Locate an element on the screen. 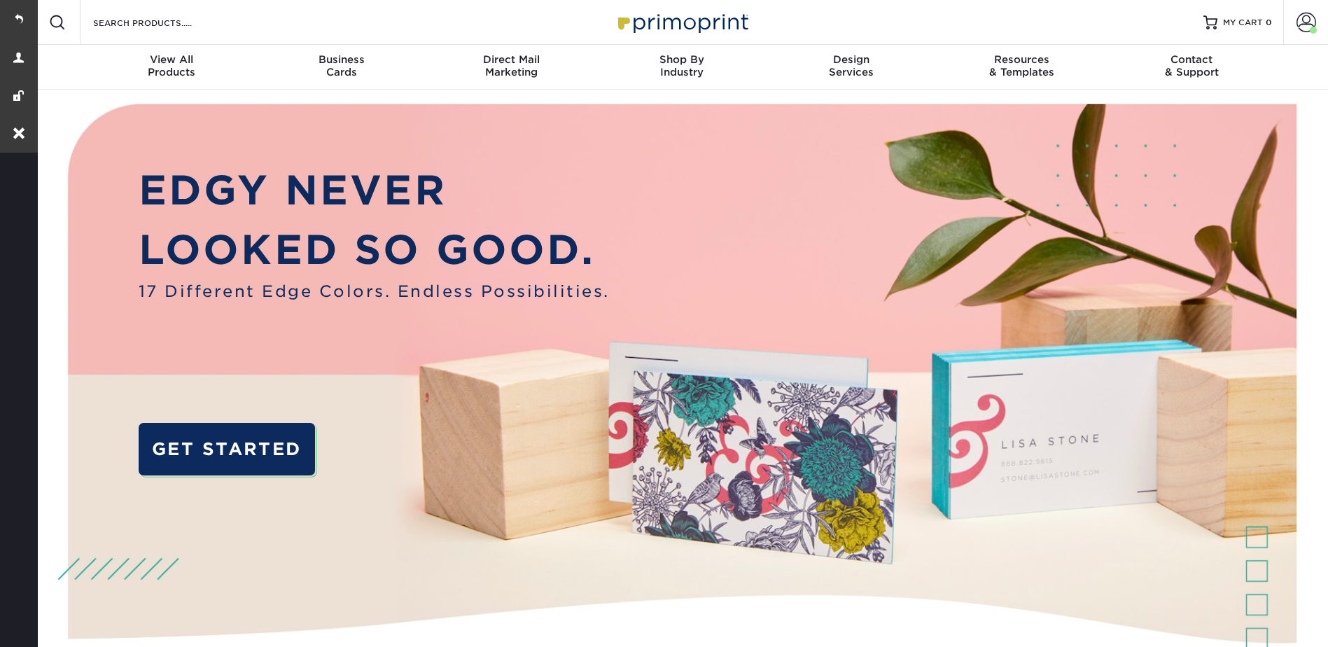 The image size is (1328, 647). a: GET STARTED is located at coordinates (227, 449).